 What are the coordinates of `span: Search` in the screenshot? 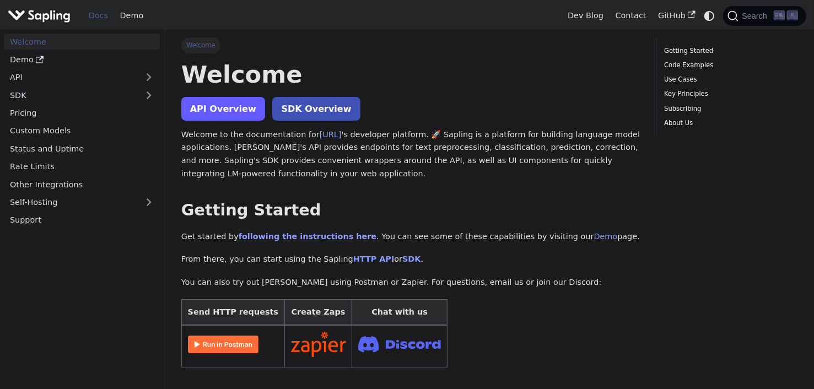 It's located at (756, 16).